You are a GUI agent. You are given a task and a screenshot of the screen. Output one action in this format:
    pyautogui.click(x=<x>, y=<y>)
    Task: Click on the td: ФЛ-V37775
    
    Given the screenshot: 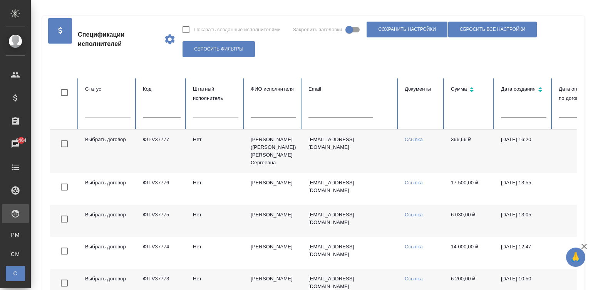 What is the action you would take?
    pyautogui.click(x=162, y=220)
    